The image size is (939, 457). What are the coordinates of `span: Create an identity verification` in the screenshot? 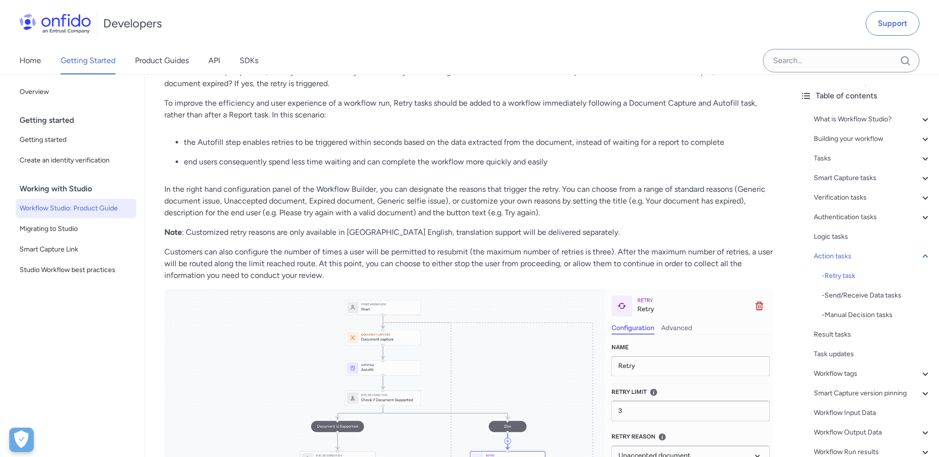 It's located at (76, 160).